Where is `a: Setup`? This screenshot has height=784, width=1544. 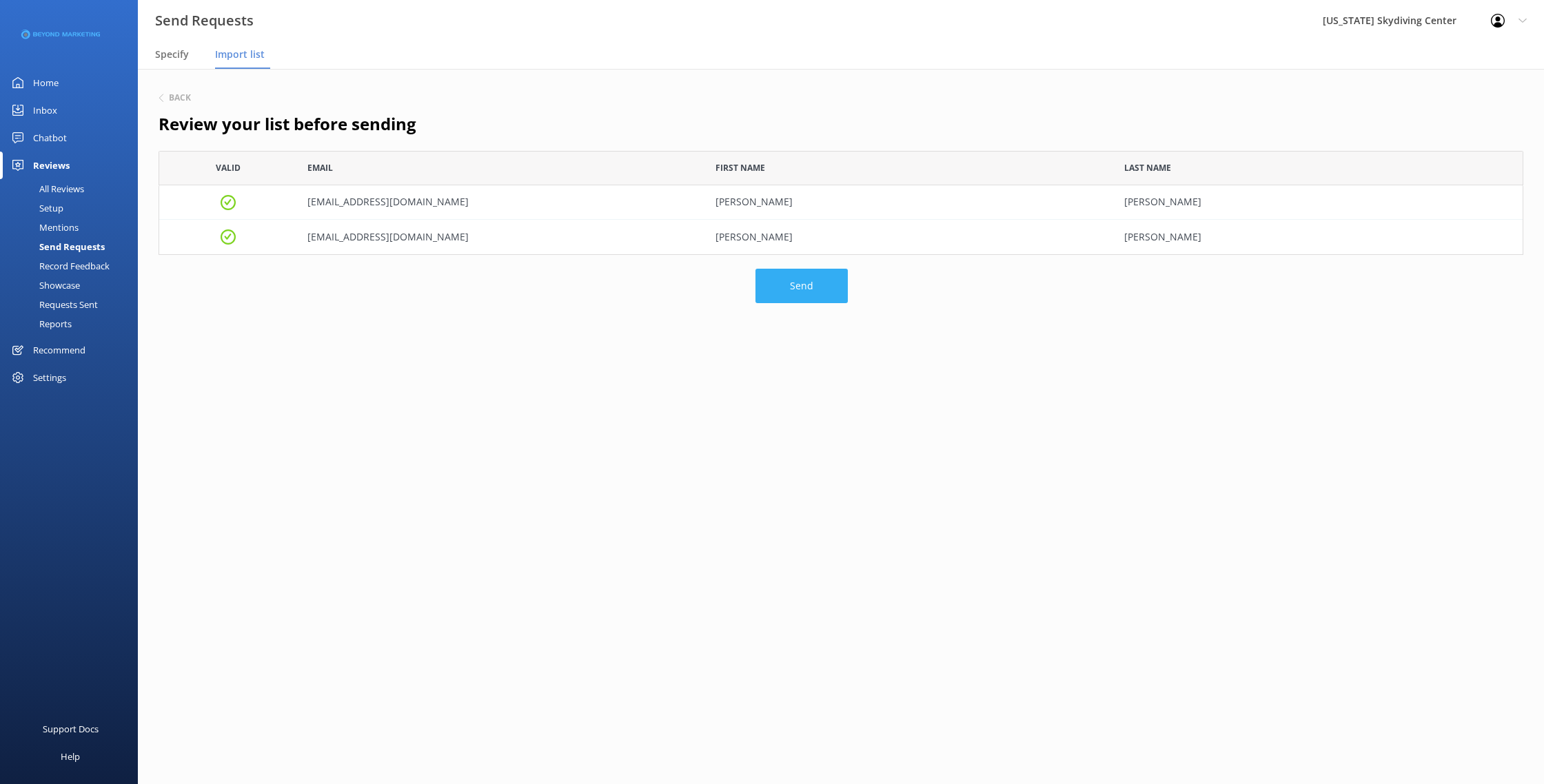 a: Setup is located at coordinates (73, 208).